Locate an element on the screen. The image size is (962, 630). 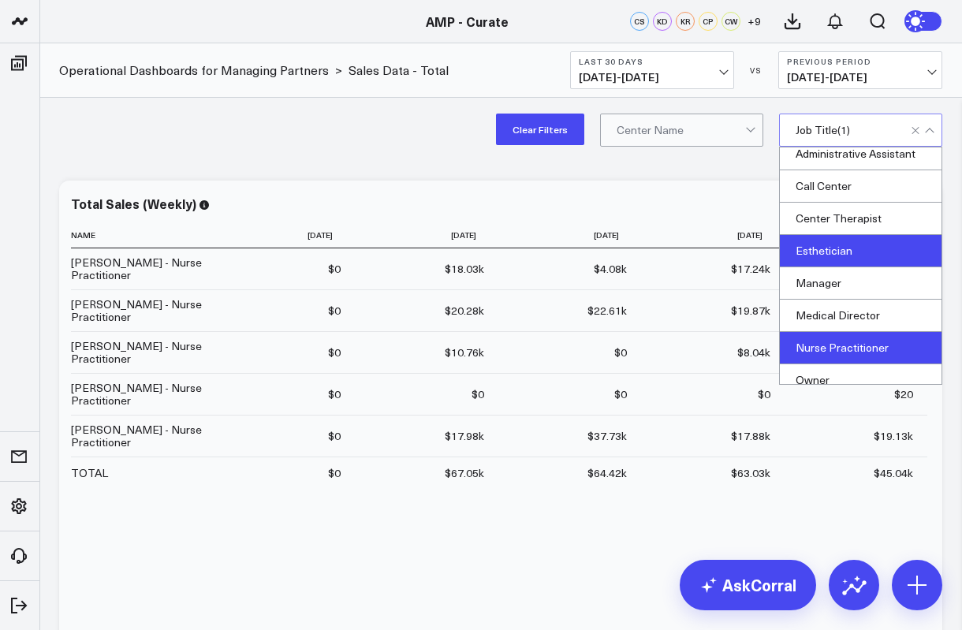
b: Previous Period is located at coordinates (860, 61).